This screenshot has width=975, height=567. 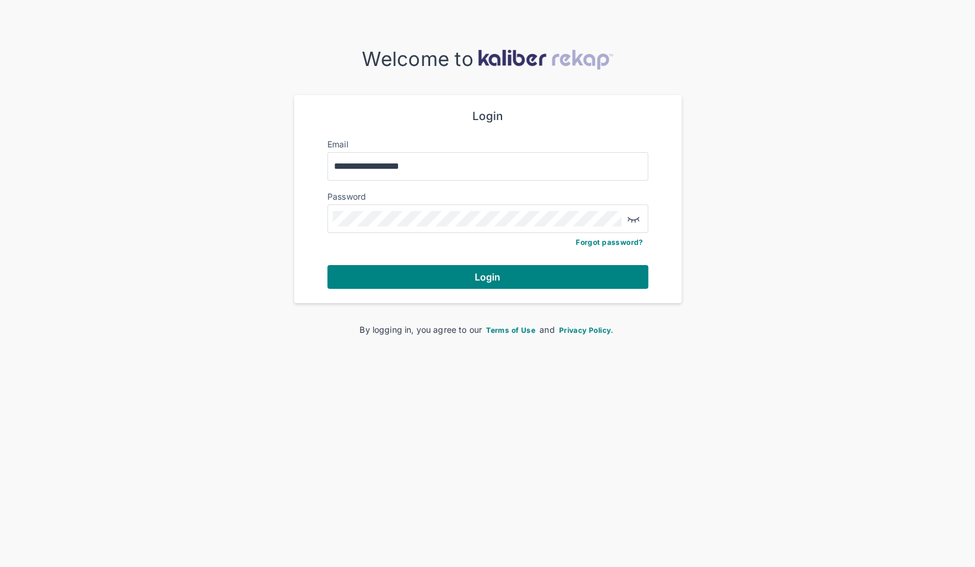 What do you see at coordinates (586, 329) in the screenshot?
I see `a: Privacy Policy.` at bounding box center [586, 329].